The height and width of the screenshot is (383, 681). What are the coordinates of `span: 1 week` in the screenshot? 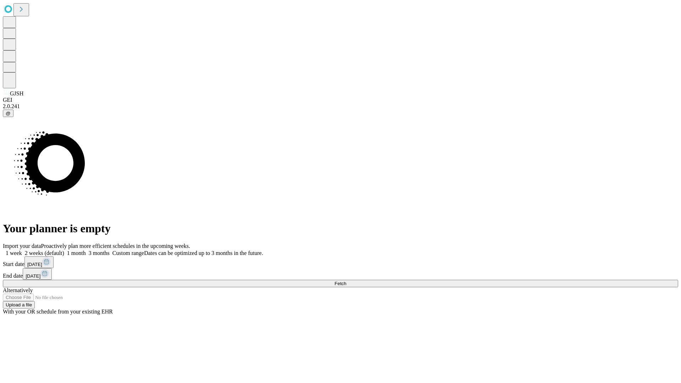 It's located at (14, 253).